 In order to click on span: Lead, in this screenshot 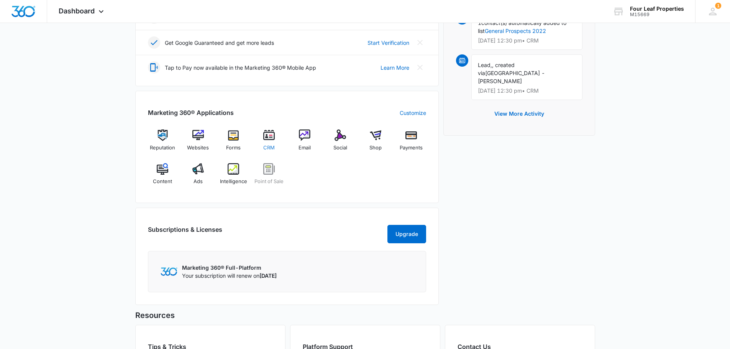, I will do `click(485, 65)`.